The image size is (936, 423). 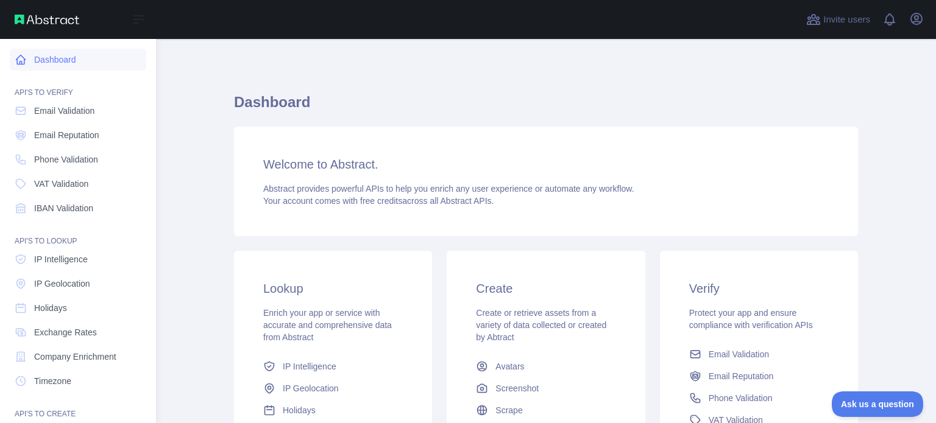 What do you see at coordinates (75, 357) in the screenshot?
I see `span: Company Enrichment` at bounding box center [75, 357].